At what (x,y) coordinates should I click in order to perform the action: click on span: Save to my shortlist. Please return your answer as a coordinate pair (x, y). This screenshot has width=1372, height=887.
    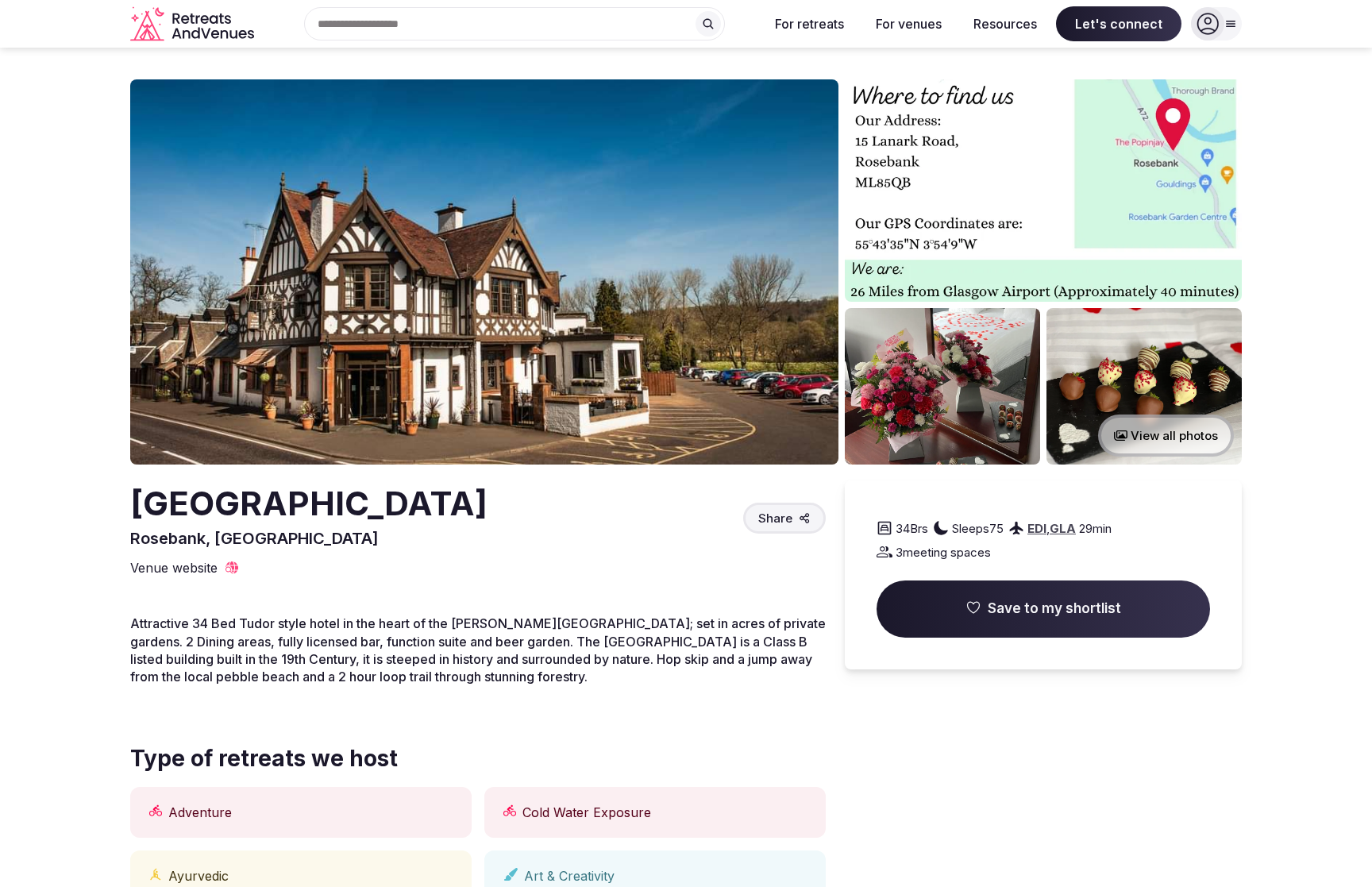
    Looking at the image, I should click on (1054, 609).